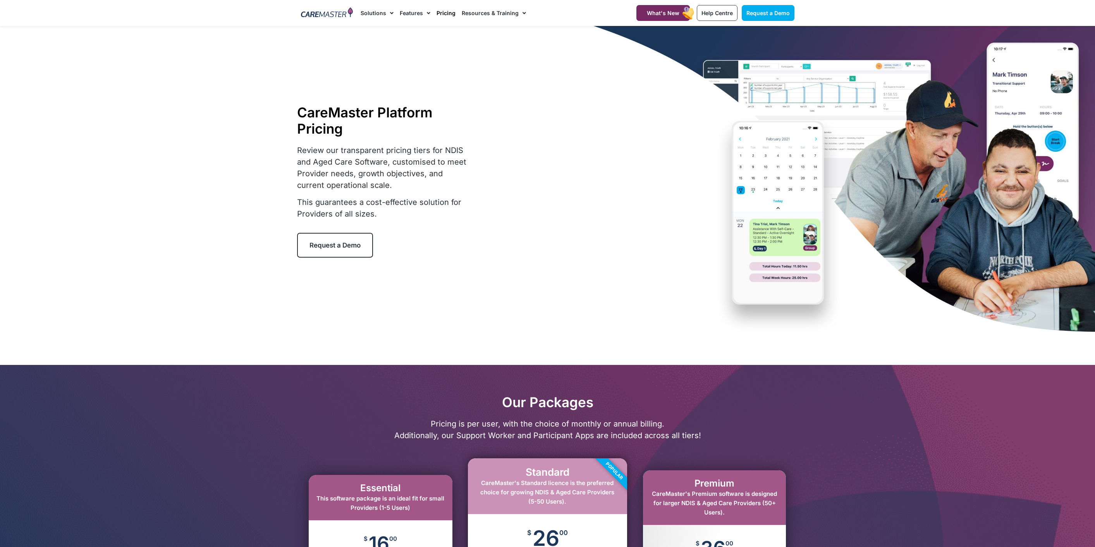  Describe the element at coordinates (714, 503) in the screenshot. I see `span: CareMaster's Premium software is designed for larger NDIS & Aged Care Providers (50+ Users).` at that location.